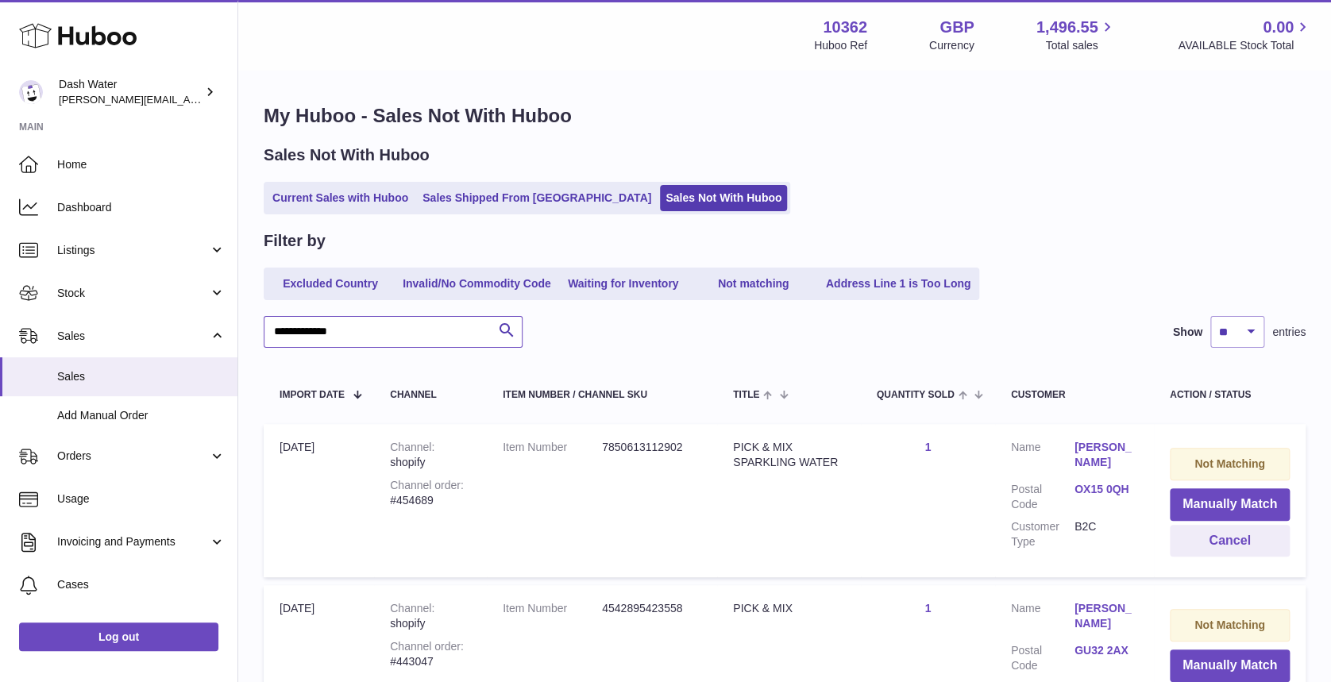  I want to click on a: GU32 2AX, so click(1106, 650).